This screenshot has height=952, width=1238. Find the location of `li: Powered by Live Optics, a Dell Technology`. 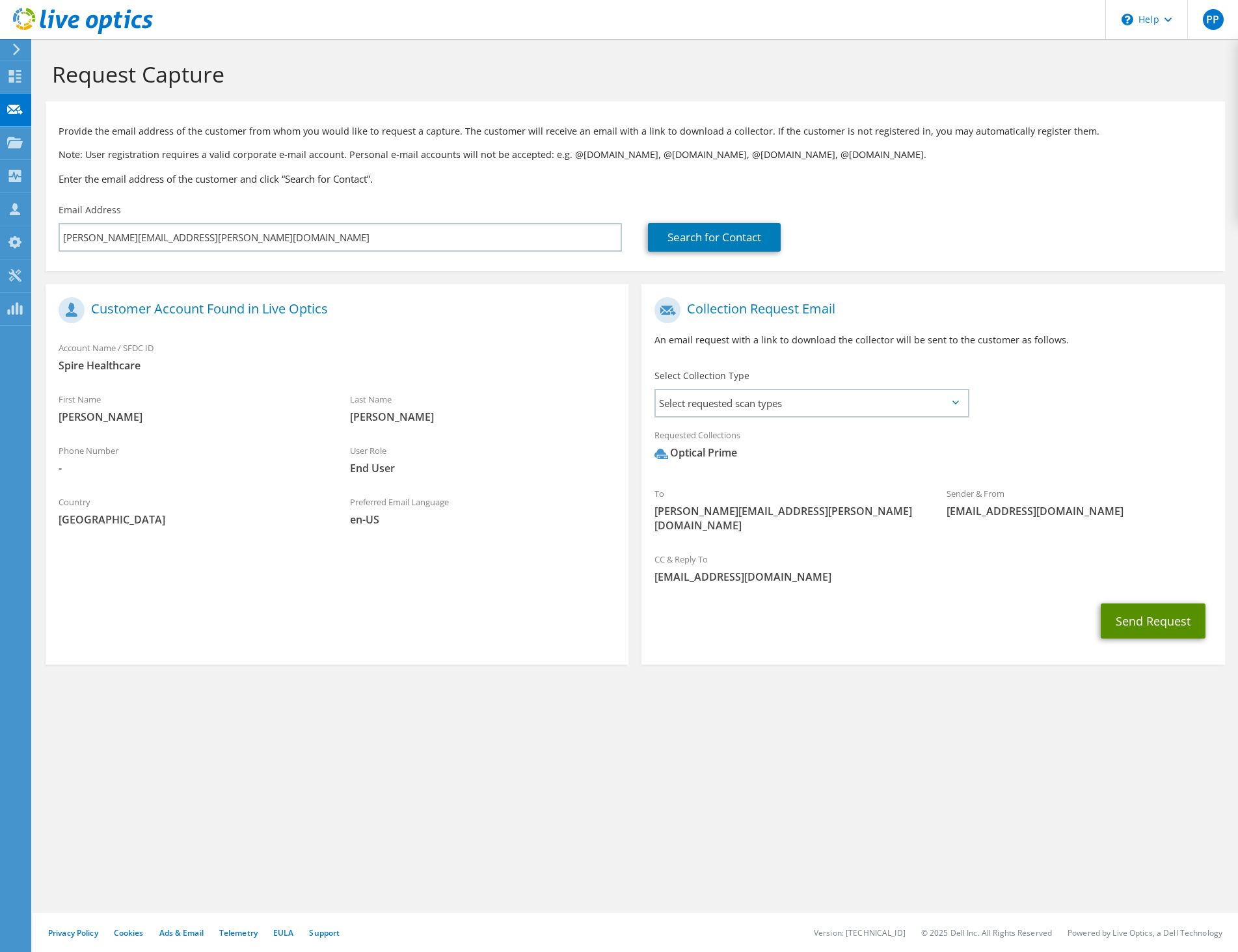

li: Powered by Live Optics, a Dell Technology is located at coordinates (1146, 933).